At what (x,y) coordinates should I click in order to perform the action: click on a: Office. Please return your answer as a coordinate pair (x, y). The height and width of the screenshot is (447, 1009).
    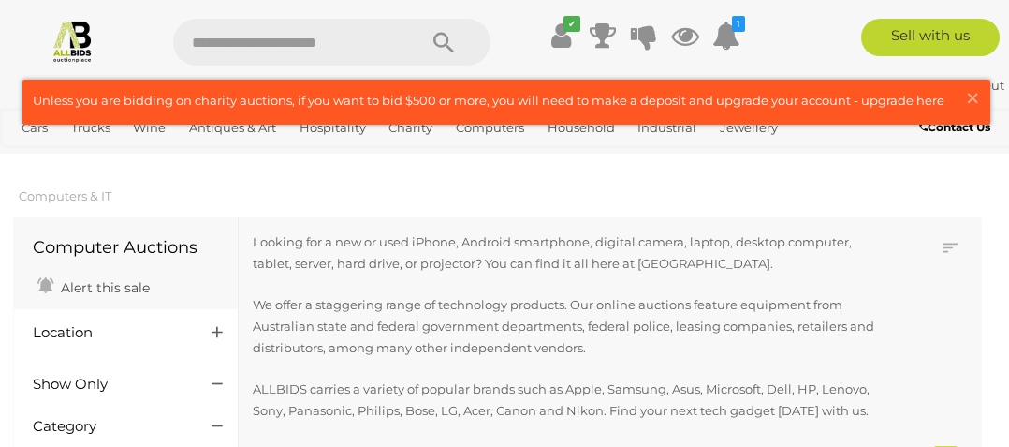
    Looking at the image, I should click on (39, 158).